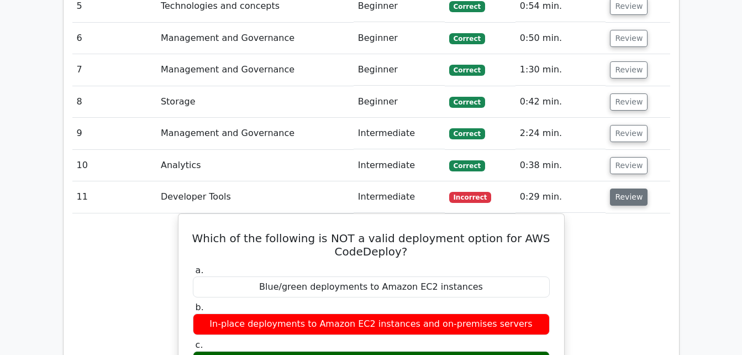  What do you see at coordinates (255, 102) in the screenshot?
I see `td: Storage` at bounding box center [255, 102].